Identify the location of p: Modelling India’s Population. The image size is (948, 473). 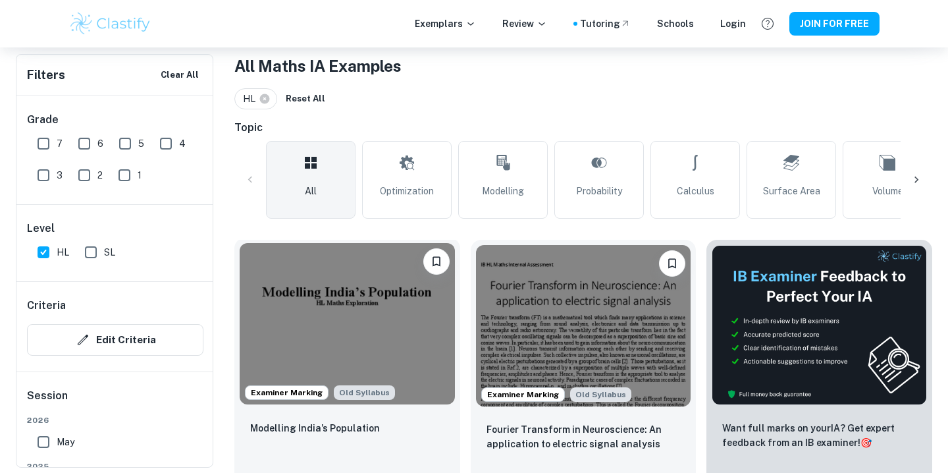
(315, 428).